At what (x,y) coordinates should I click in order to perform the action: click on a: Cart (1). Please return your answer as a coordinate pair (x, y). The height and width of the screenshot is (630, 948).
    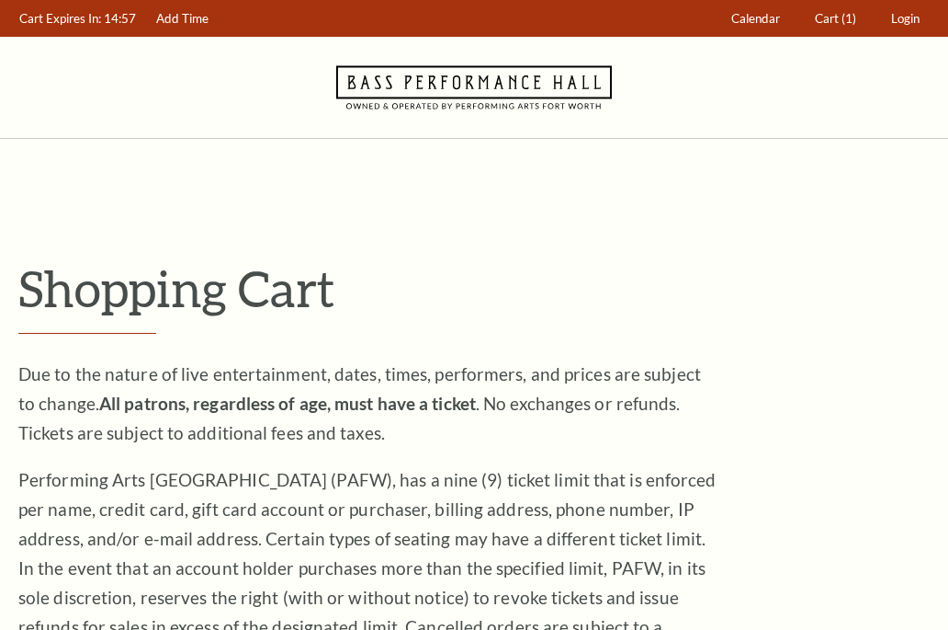
    Looking at the image, I should click on (836, 18).